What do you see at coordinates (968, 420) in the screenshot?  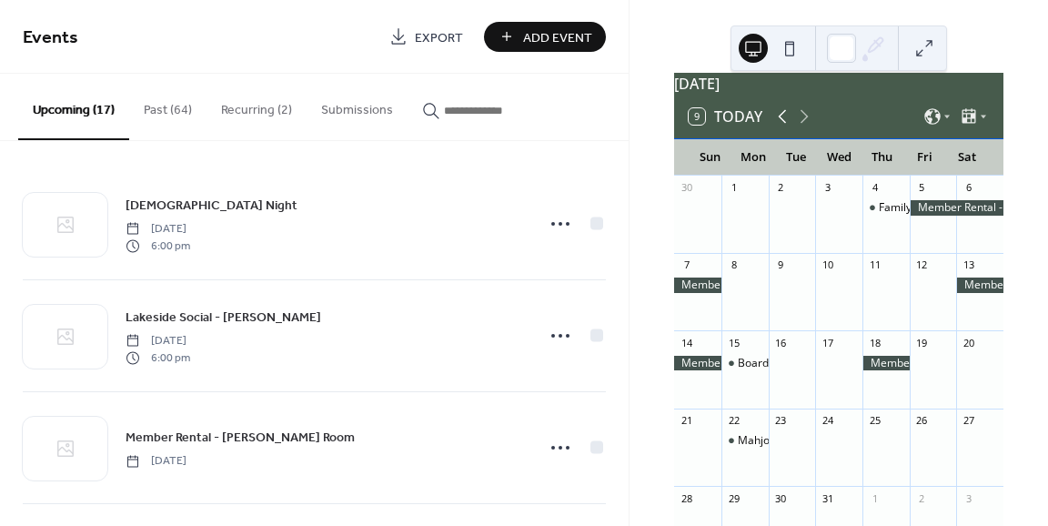 I see `div: 27` at bounding box center [968, 420].